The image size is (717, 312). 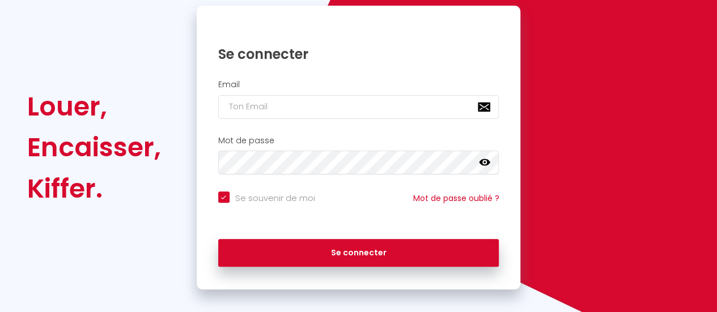 What do you see at coordinates (456, 198) in the screenshot?
I see `a: Mot de passe oublié ?` at bounding box center [456, 198].